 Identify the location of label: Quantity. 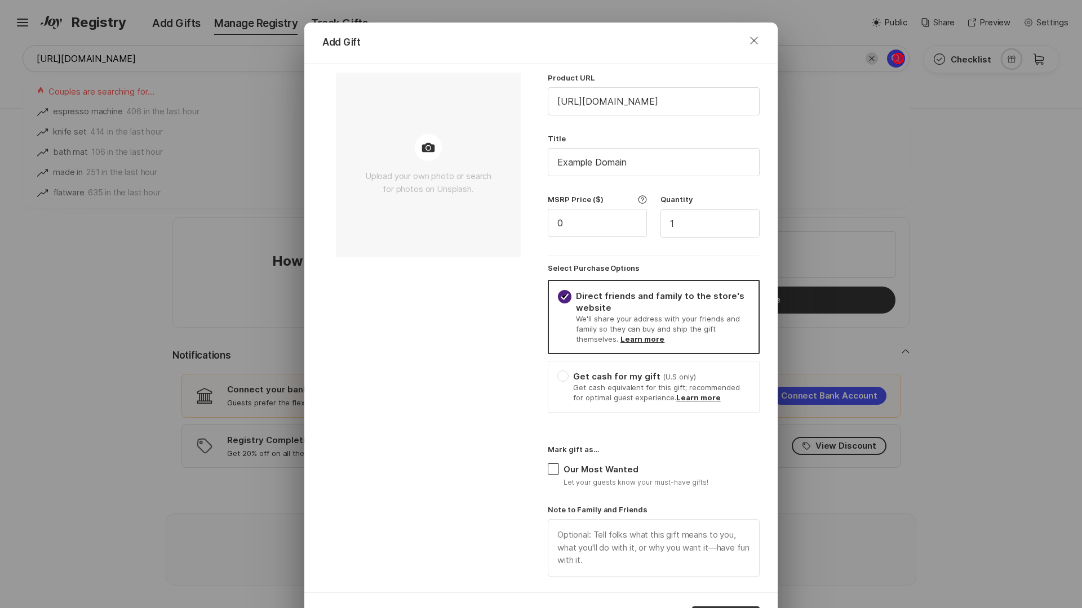
(710, 199).